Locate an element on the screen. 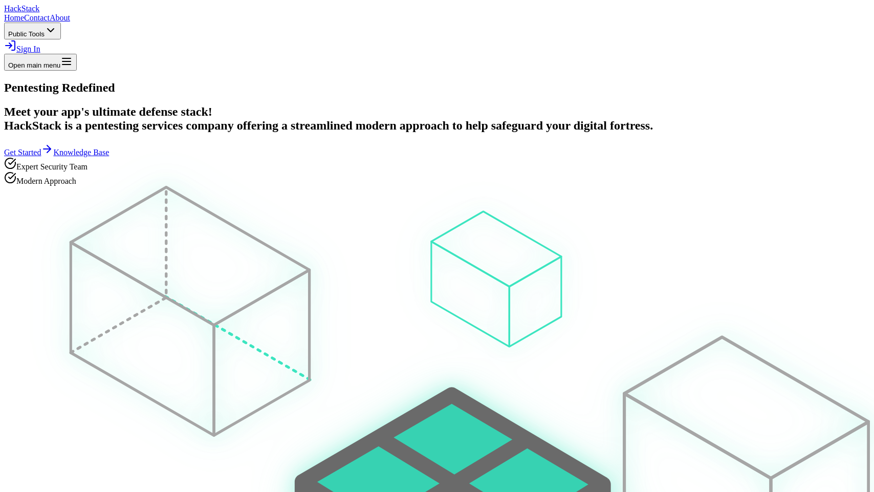  h2: Meet your app's ultimate defense is located at coordinates (437, 119).